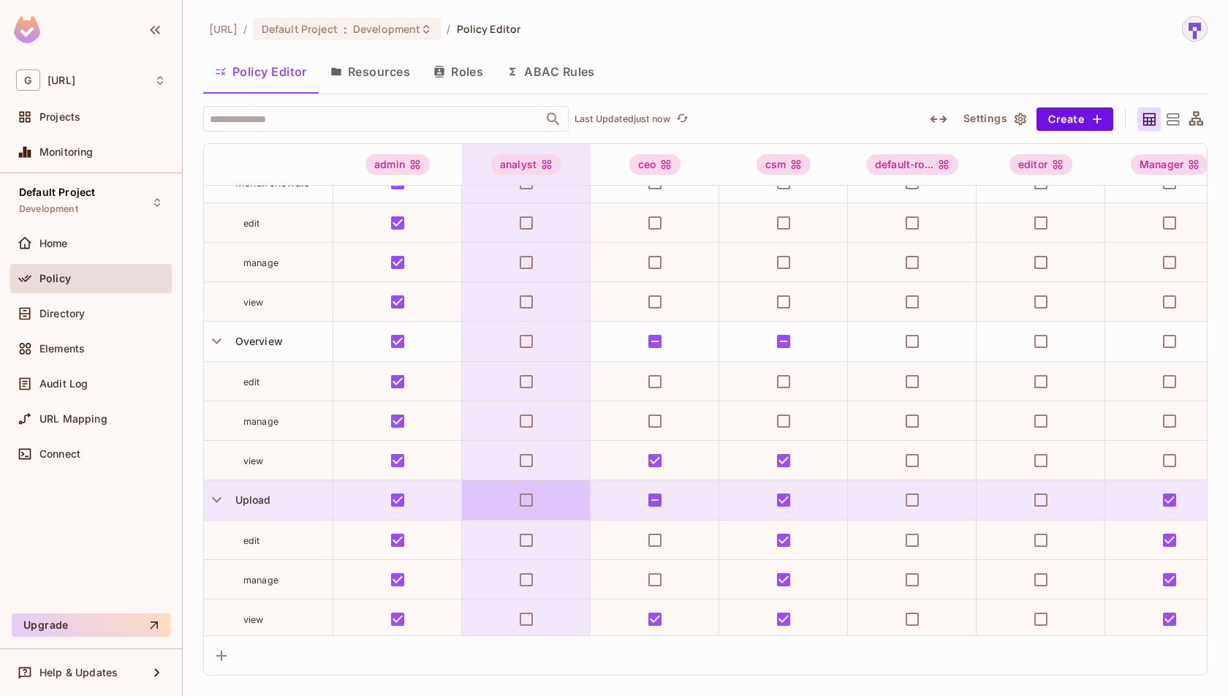 The height and width of the screenshot is (696, 1228). I want to click on button: refresh, so click(682, 119).